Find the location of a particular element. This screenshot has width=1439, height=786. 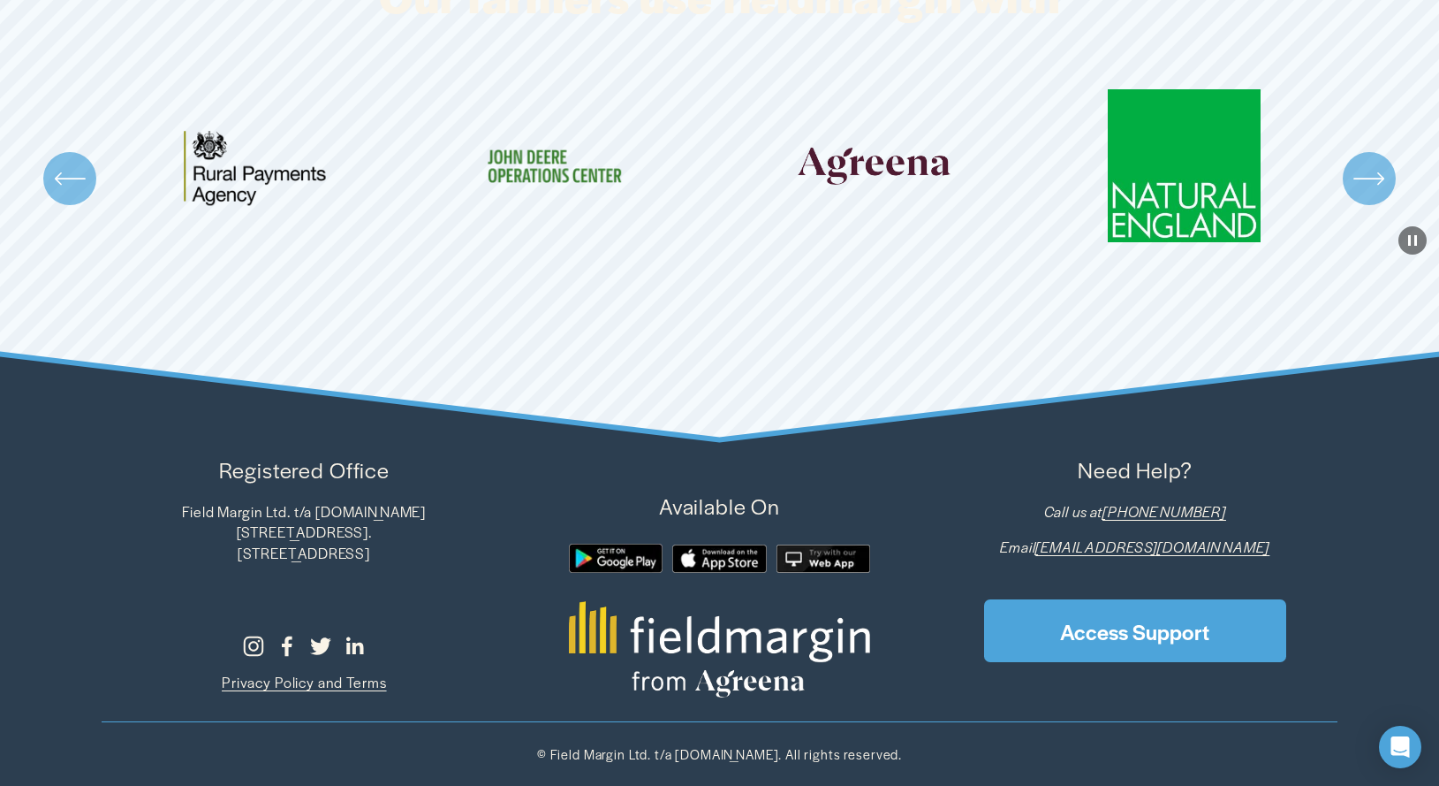

button: Previous is located at coordinates (70, 178).